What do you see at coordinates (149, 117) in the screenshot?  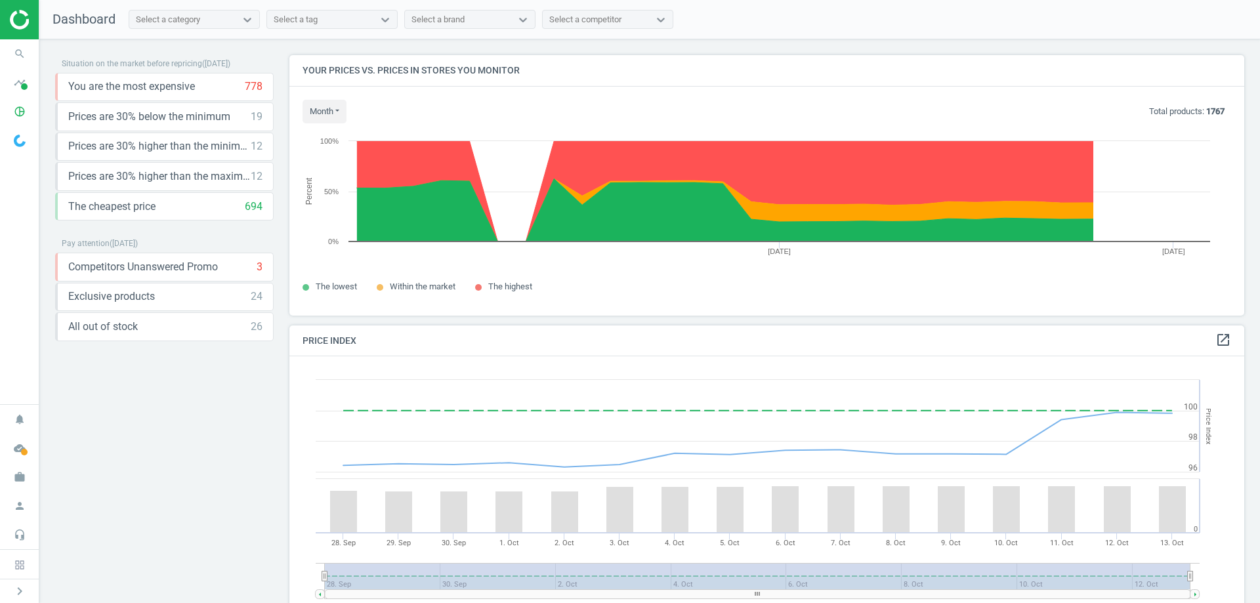 I see `span: Prices are 30% below the minimum` at bounding box center [149, 117].